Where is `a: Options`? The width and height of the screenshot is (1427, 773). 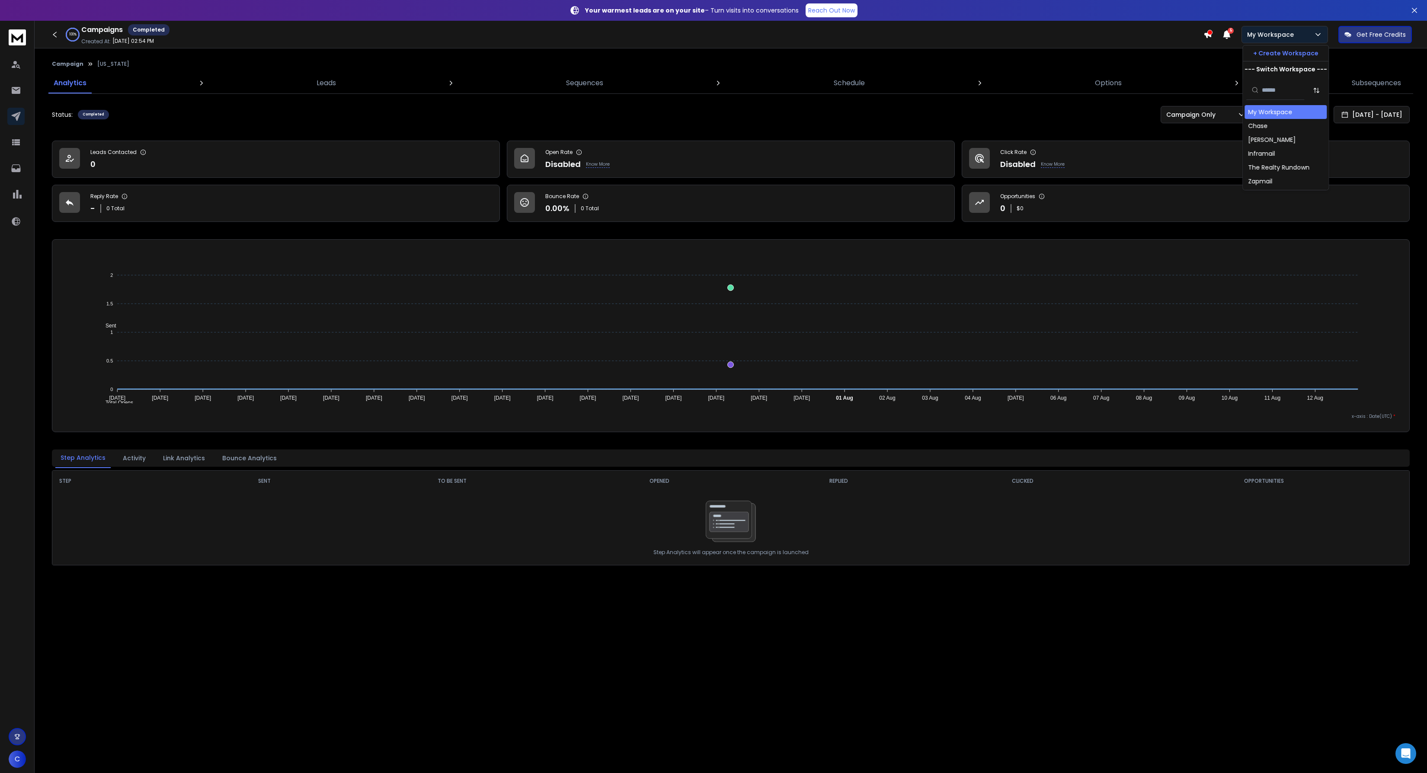
a: Options is located at coordinates (1109, 83).